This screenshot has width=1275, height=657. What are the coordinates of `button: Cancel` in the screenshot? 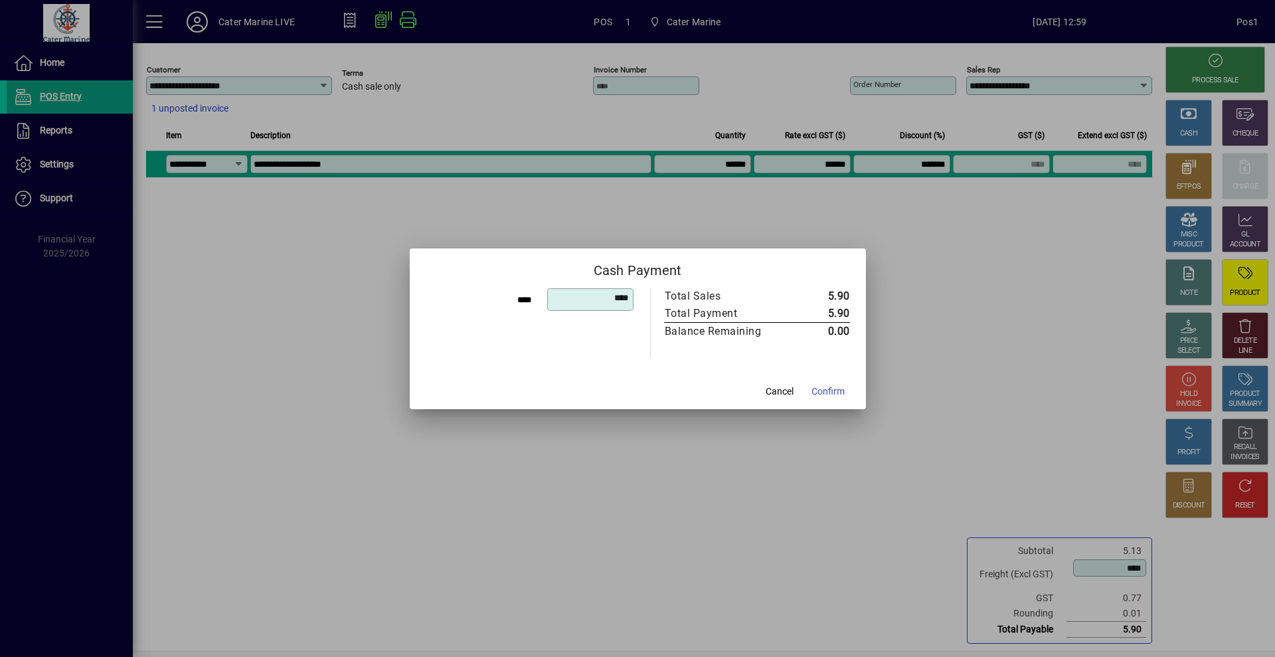 It's located at (779, 392).